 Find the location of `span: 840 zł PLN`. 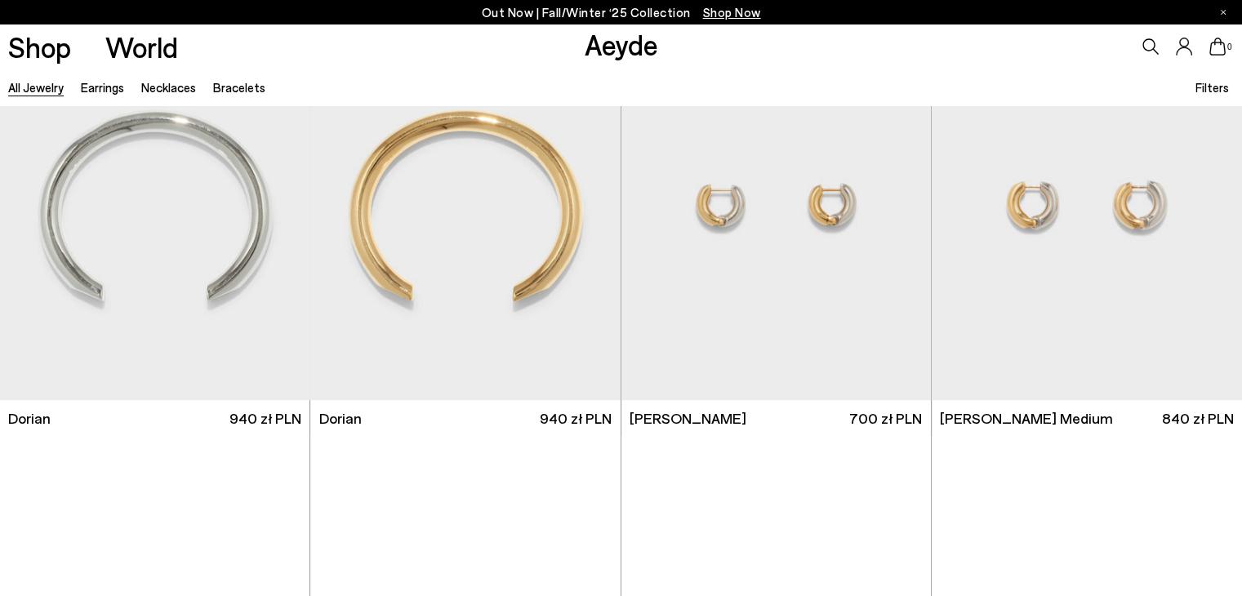

span: 840 zł PLN is located at coordinates (1198, 418).